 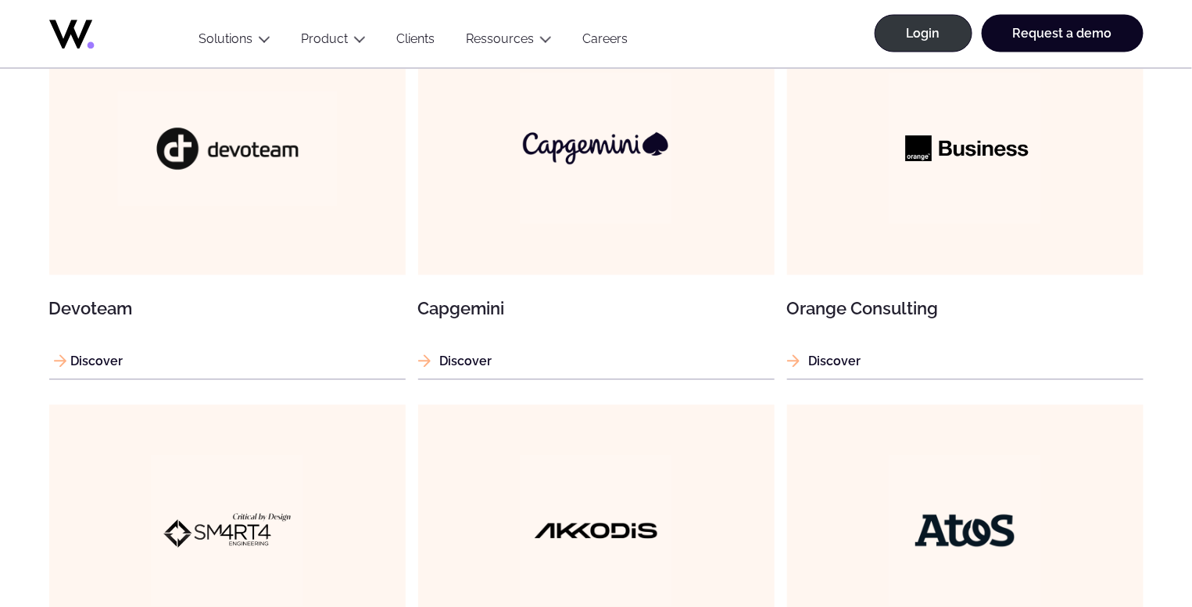 What do you see at coordinates (416, 41) in the screenshot?
I see `a: Clients` at bounding box center [416, 41].